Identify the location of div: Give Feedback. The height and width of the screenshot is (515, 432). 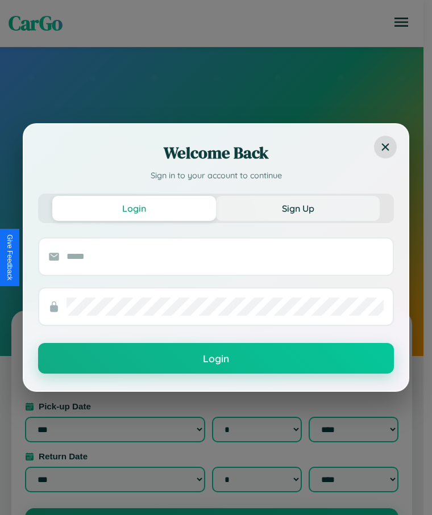
(10, 257).